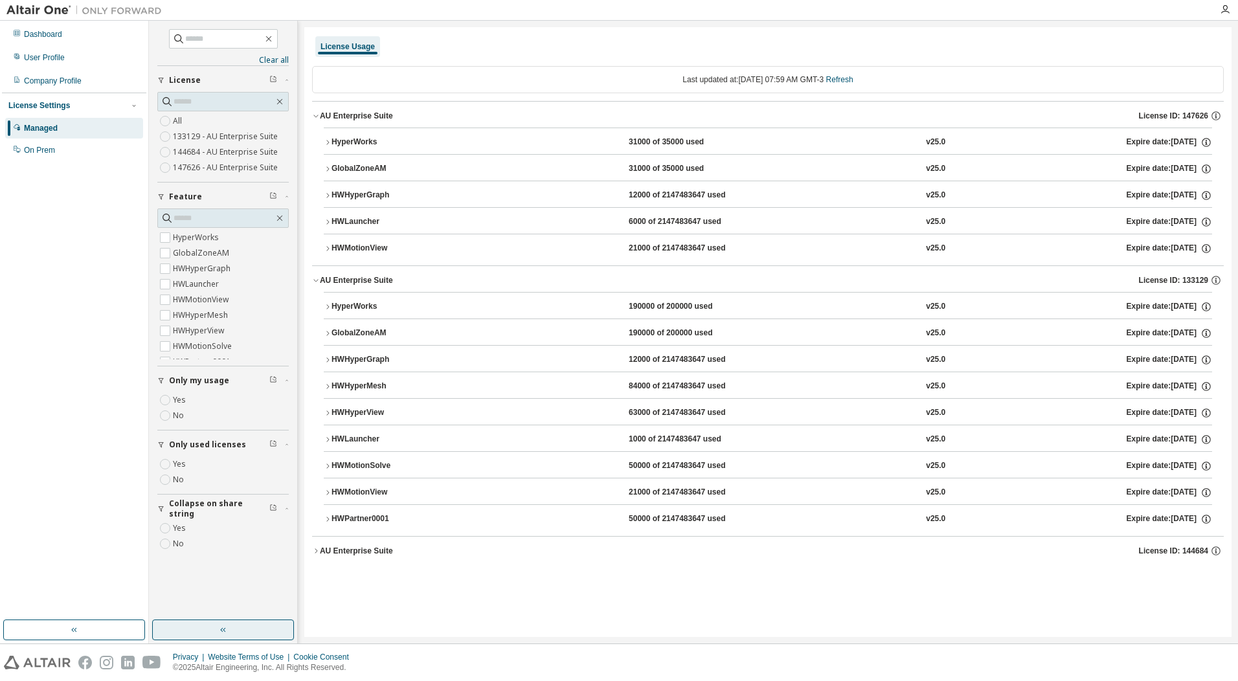 This screenshot has height=681, width=1238. I want to click on a: Refresh, so click(840, 80).